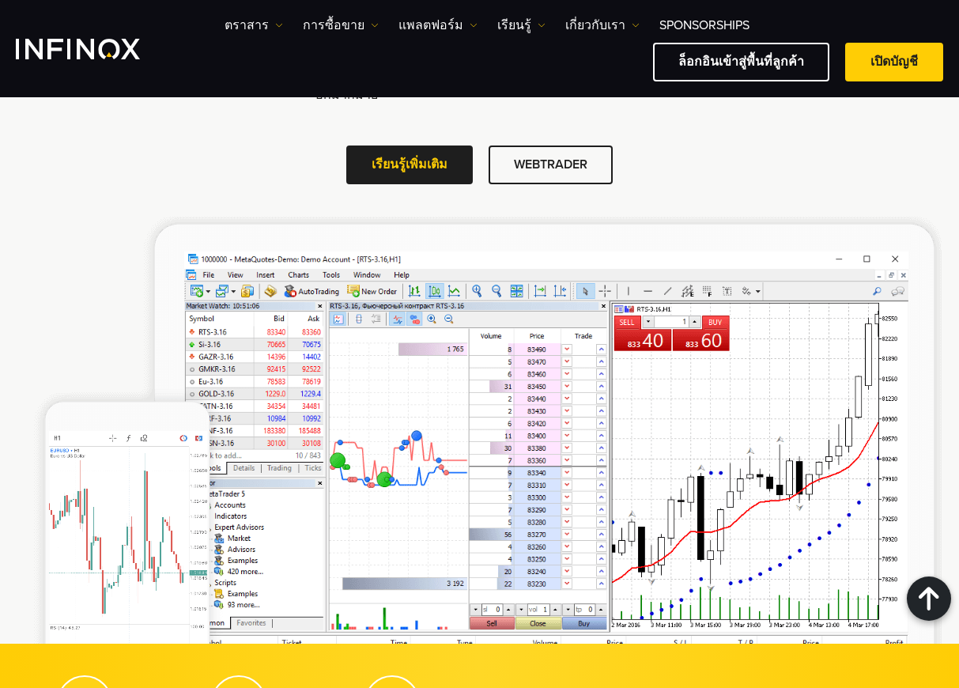 Image resolution: width=959 pixels, height=688 pixels. What do you see at coordinates (409, 164) in the screenshot?
I see `a: เรียนรู้เพิ่มเติม` at bounding box center [409, 164].